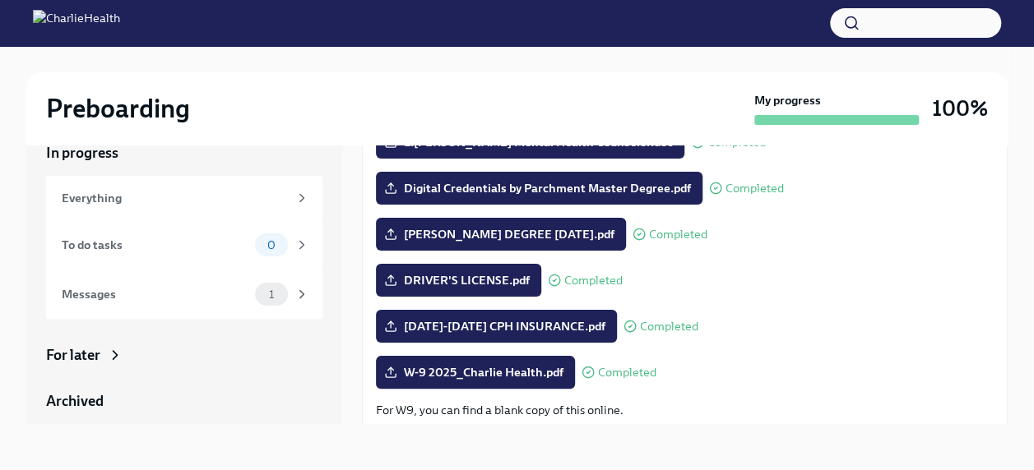 The image size is (1034, 470). I want to click on a: Messages1, so click(184, 294).